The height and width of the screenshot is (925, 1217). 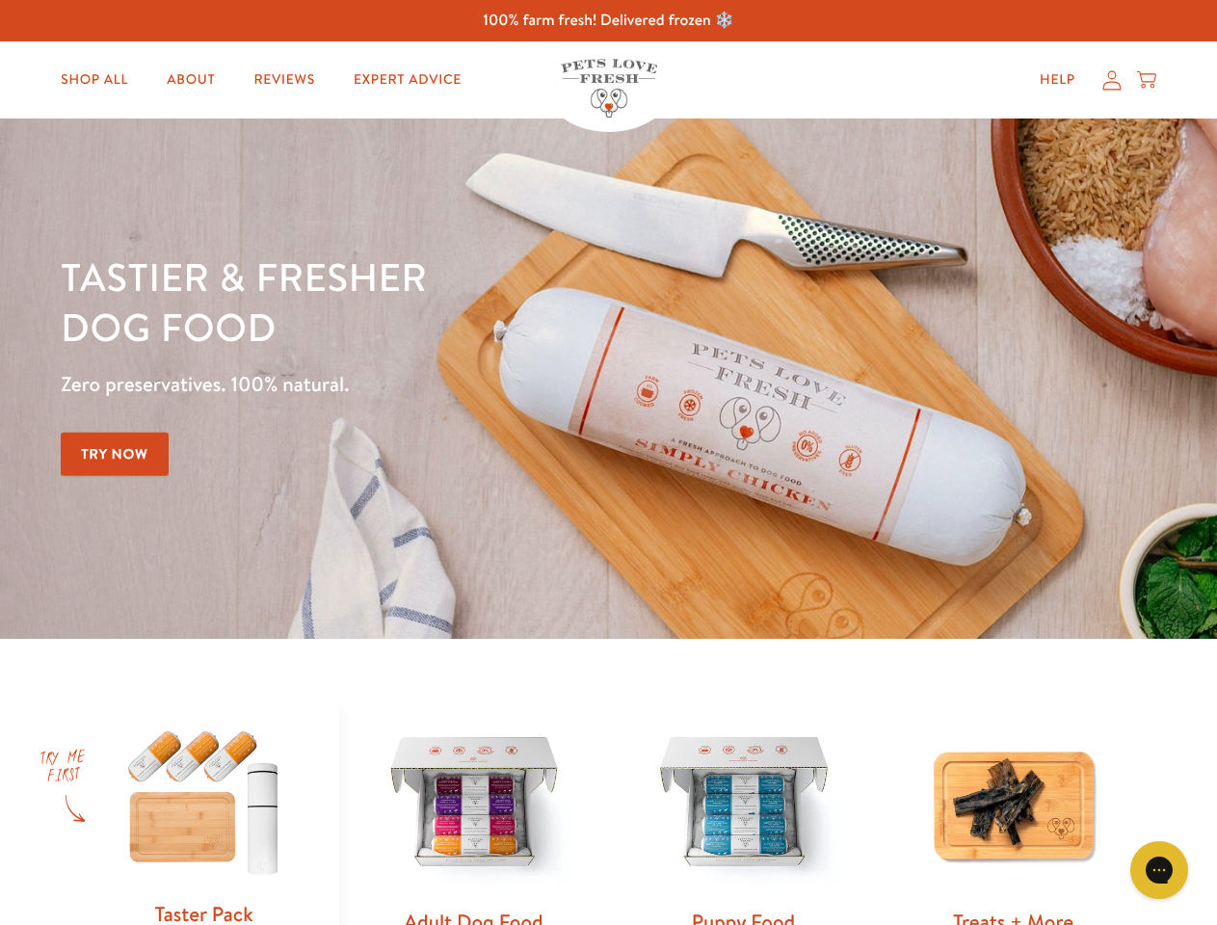 What do you see at coordinates (191, 80) in the screenshot?
I see `a: About` at bounding box center [191, 80].